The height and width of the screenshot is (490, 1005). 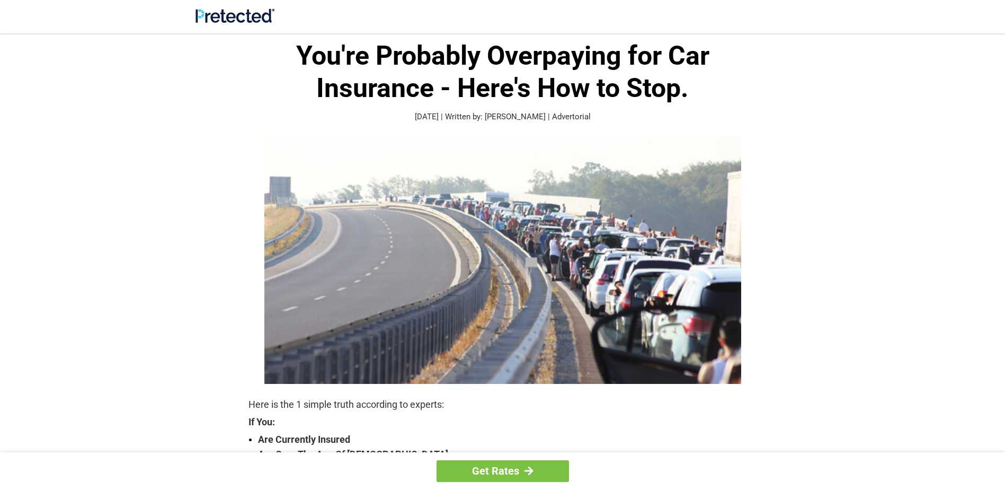 I want to click on h1: You're Probably Overpaying for Car Insurance - Here's How to Stop., so click(x=503, y=72).